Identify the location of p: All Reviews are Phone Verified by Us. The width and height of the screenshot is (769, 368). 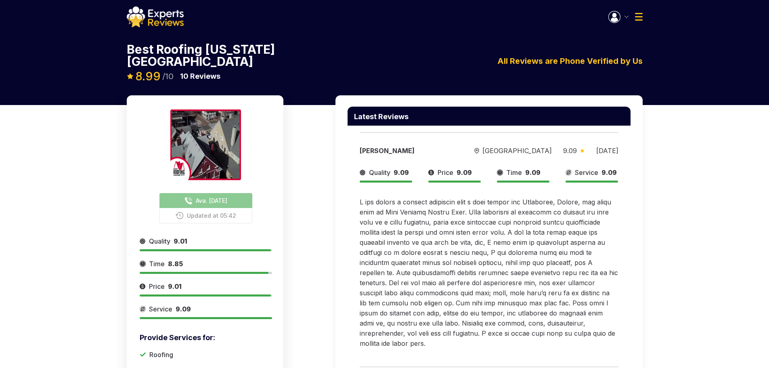
(570, 61).